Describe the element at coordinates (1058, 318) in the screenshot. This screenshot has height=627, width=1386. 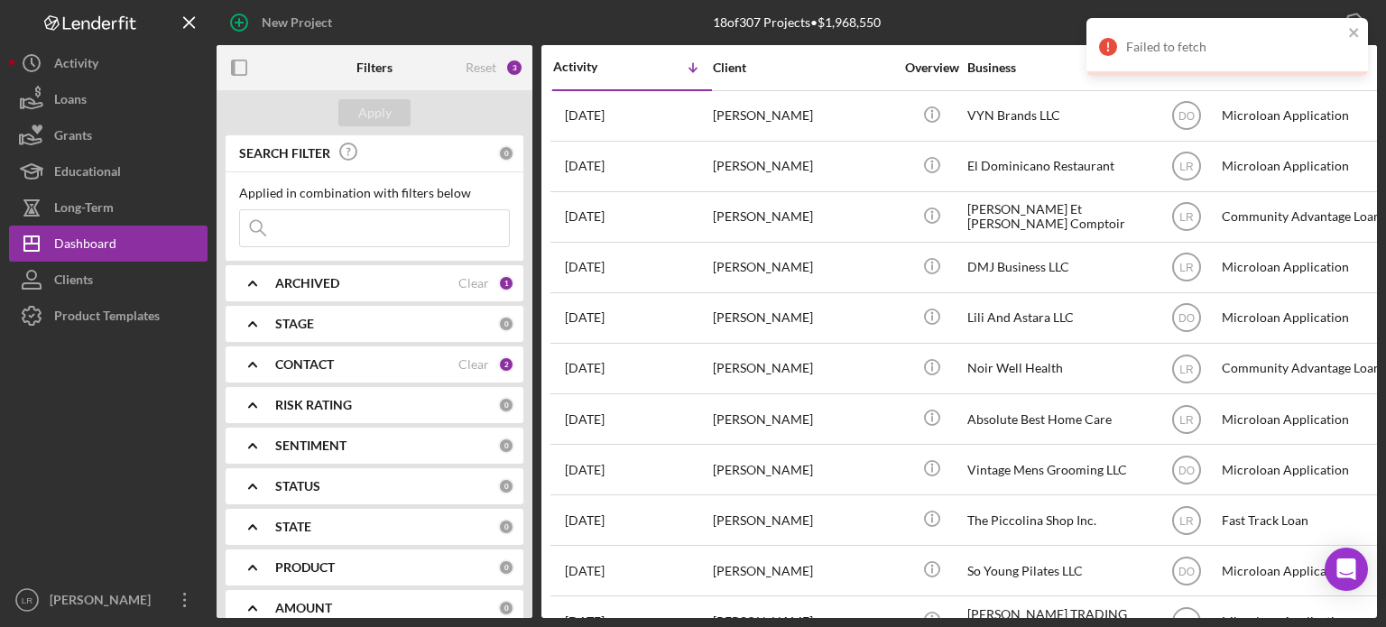
I see `div: Lili And Astara LLC` at that location.